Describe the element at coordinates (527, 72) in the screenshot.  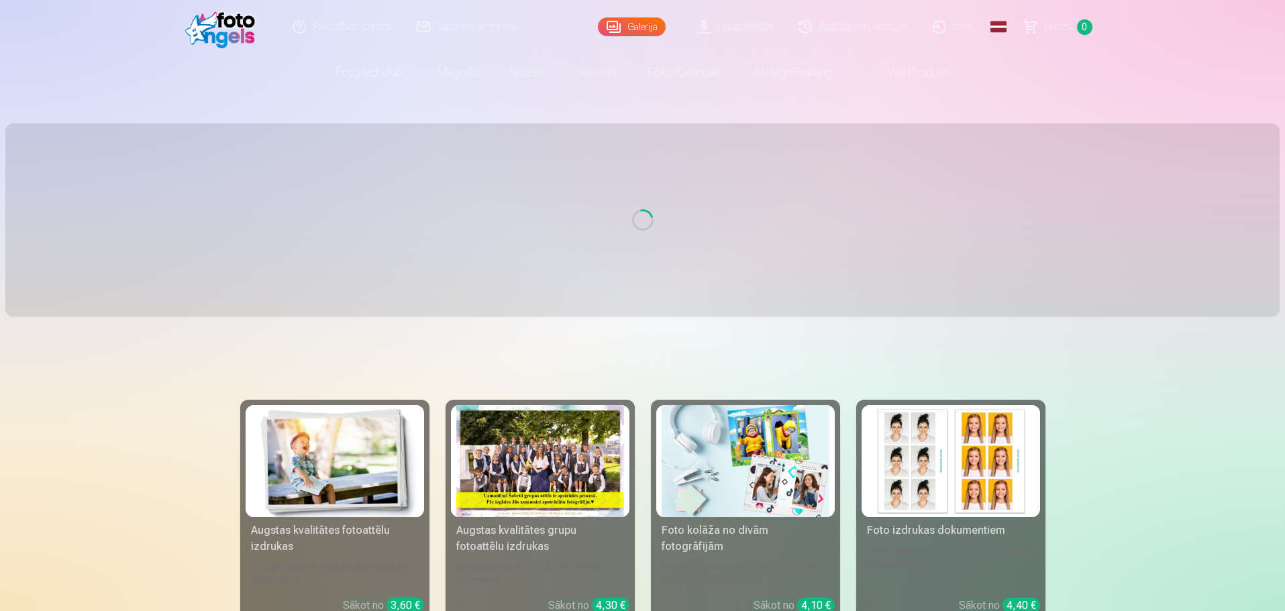
I see `a: Krūzes` at that location.